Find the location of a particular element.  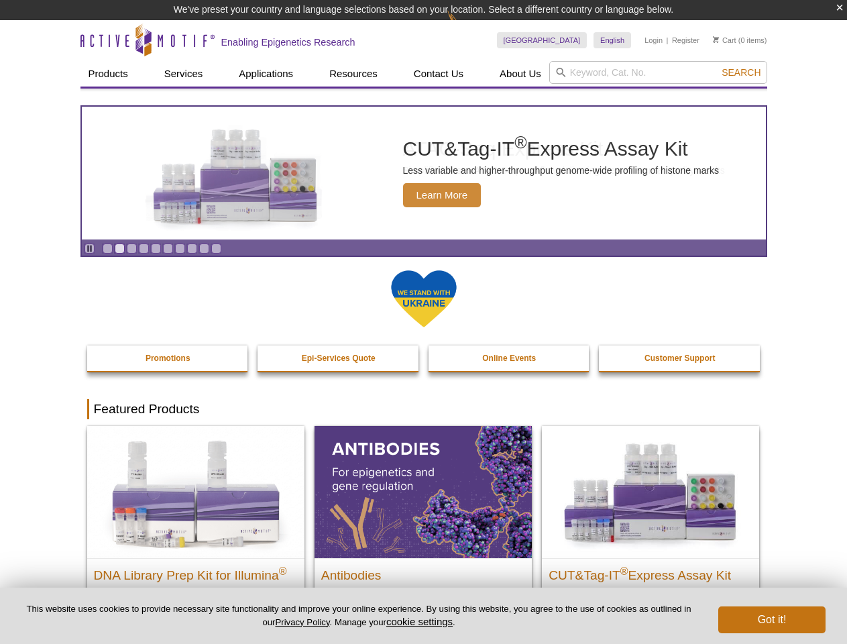

p: This website uses cookies to provide necessary site functionality and improve your online experie... is located at coordinates (359, 616).